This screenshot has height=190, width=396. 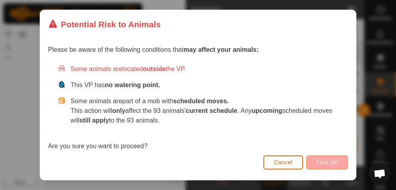 I want to click on div: Open chat, so click(x=380, y=173).